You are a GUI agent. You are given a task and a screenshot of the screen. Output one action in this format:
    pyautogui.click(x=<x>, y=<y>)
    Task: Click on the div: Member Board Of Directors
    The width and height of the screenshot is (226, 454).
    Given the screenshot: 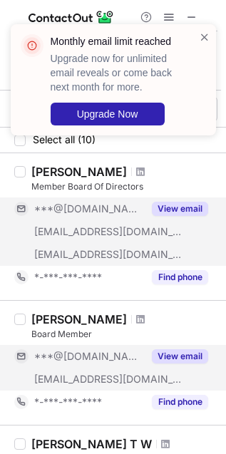 What is the action you would take?
    pyautogui.click(x=124, y=187)
    